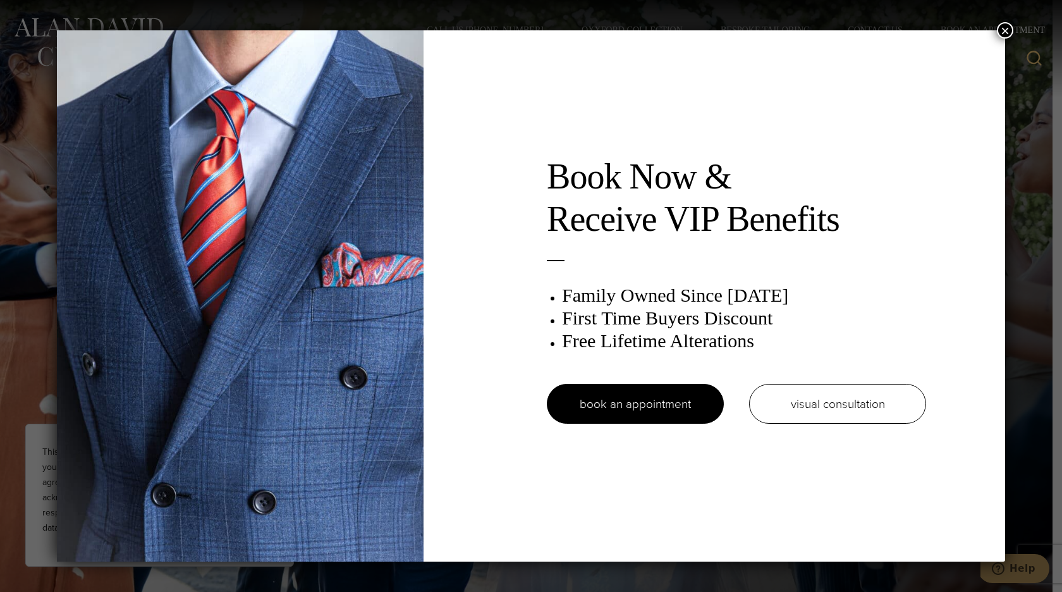  Describe the element at coordinates (1005, 30) in the screenshot. I see `button: Close` at that location.